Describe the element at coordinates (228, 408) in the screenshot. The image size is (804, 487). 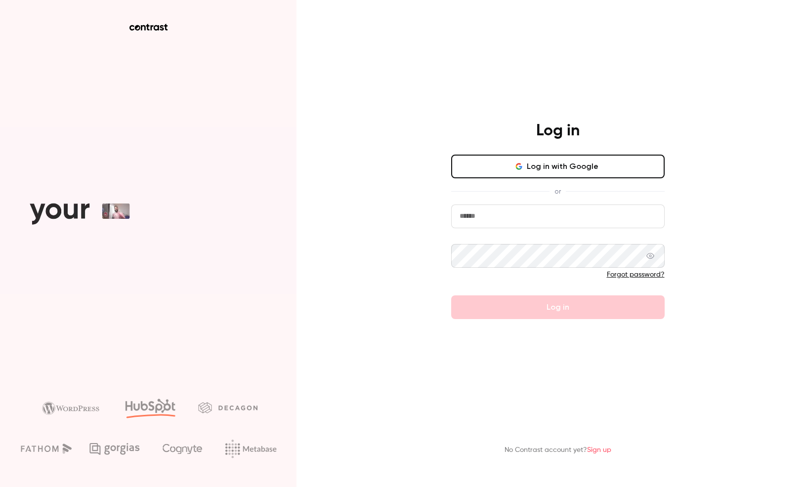
I see `img: decagon` at that location.